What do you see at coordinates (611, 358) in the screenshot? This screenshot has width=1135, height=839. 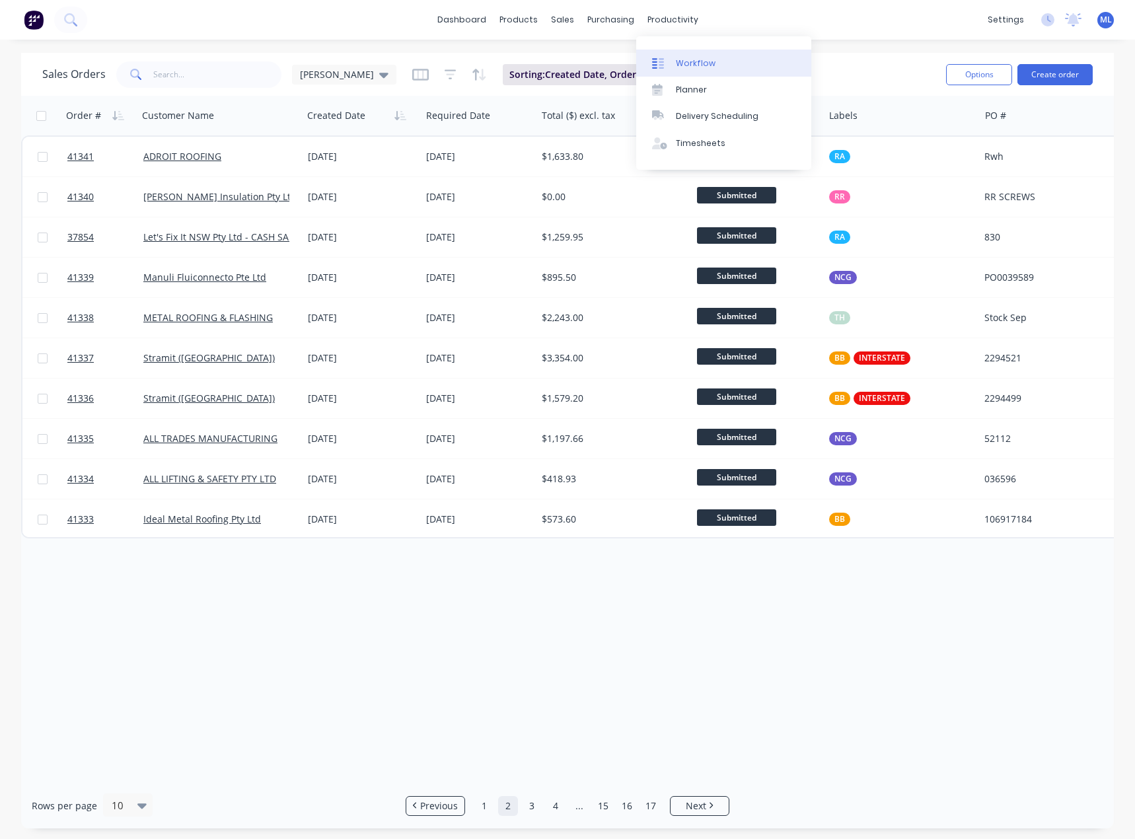 I see `div: $3,354.00` at bounding box center [611, 358].